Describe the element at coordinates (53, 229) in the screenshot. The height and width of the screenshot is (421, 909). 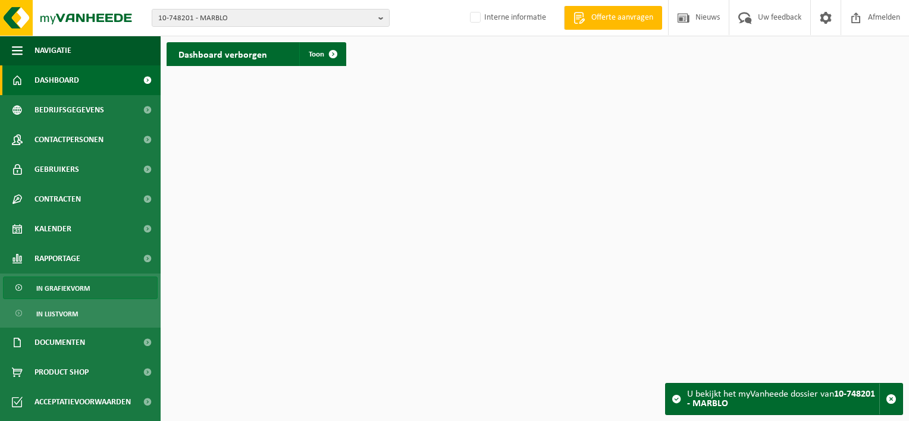
I see `span: Kalender` at that location.